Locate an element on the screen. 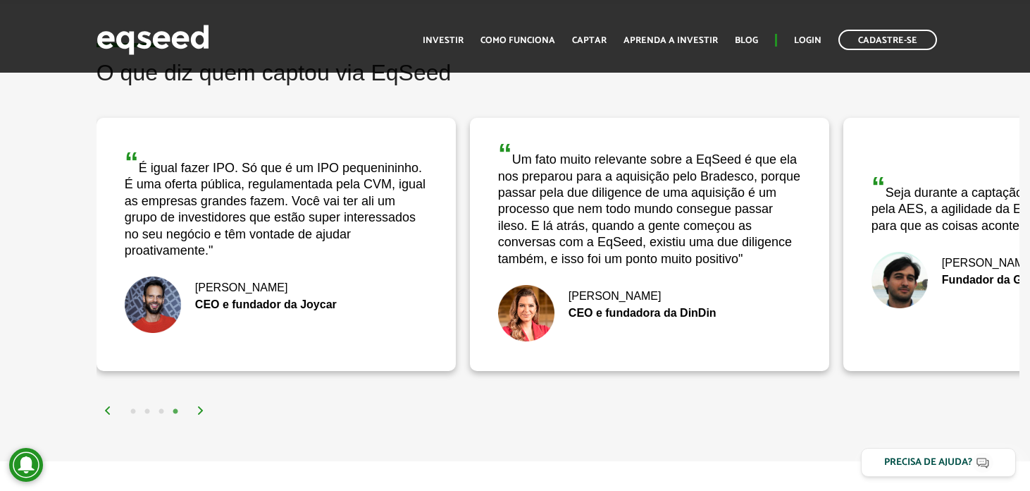 The image size is (1030, 491). img: Rafael Taube is located at coordinates (153, 304).